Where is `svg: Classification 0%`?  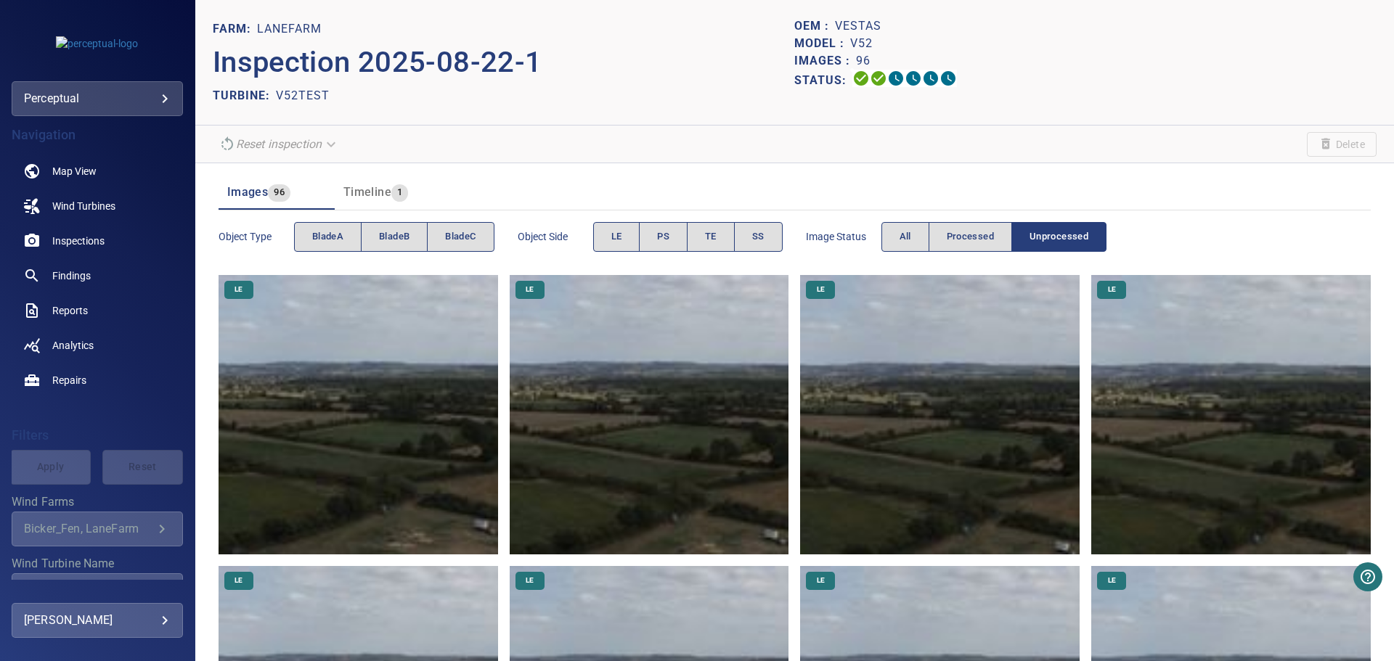 svg: Classification 0% is located at coordinates (948, 78).